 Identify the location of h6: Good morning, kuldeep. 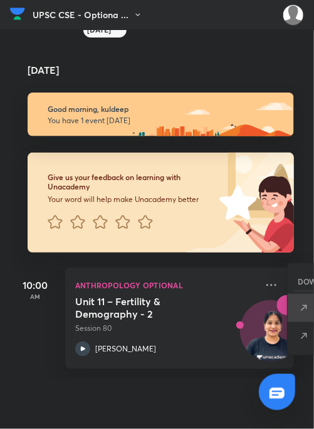
(160, 109).